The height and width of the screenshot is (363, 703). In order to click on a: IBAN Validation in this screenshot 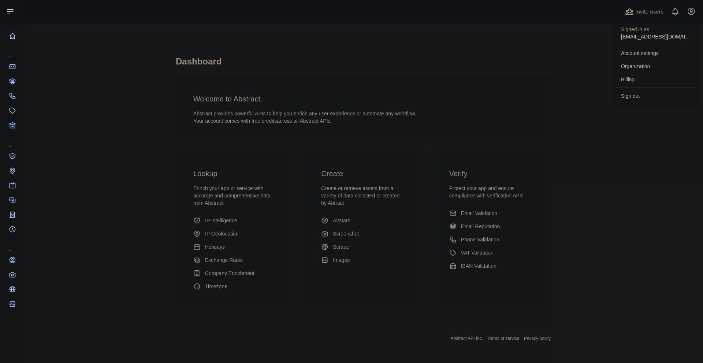, I will do `click(491, 266)`.